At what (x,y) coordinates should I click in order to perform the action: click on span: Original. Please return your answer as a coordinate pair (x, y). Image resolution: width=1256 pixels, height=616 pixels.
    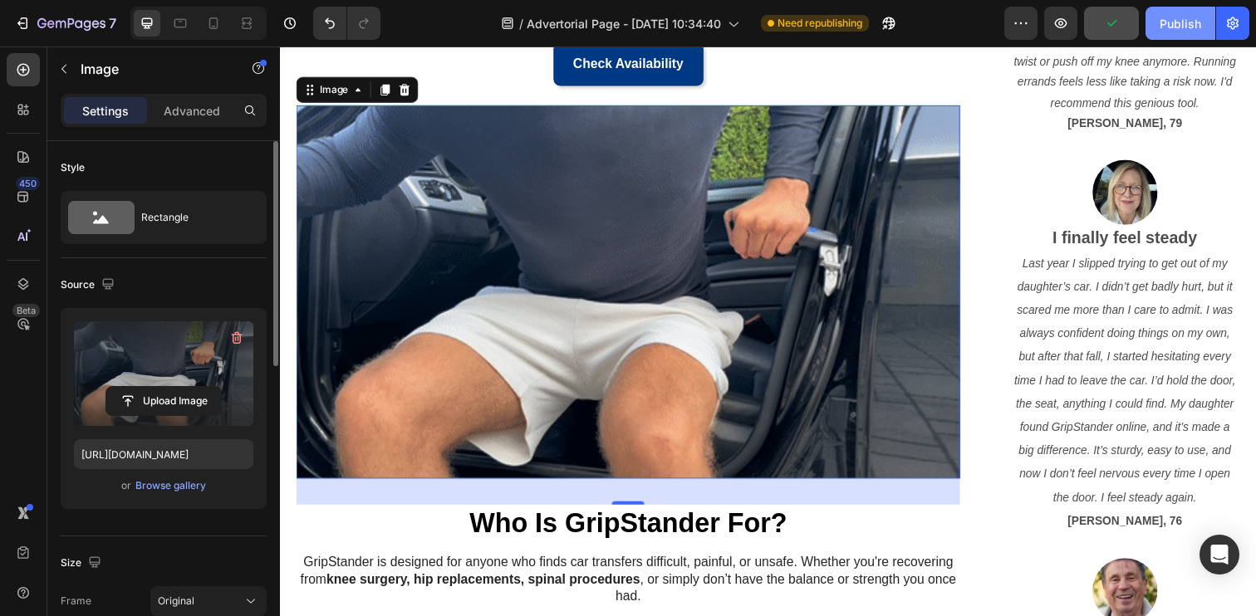
    Looking at the image, I should click on (176, 601).